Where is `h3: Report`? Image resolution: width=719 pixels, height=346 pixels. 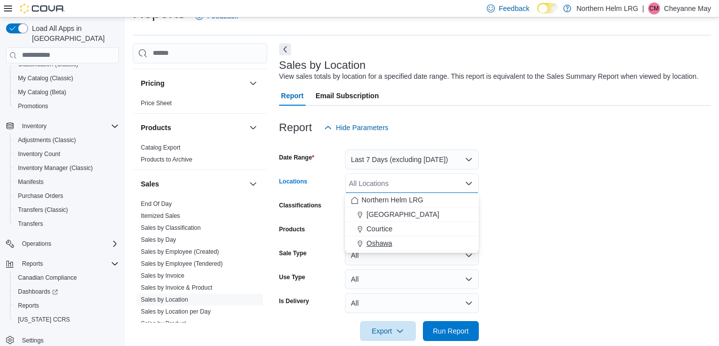
h3: Report is located at coordinates (295, 128).